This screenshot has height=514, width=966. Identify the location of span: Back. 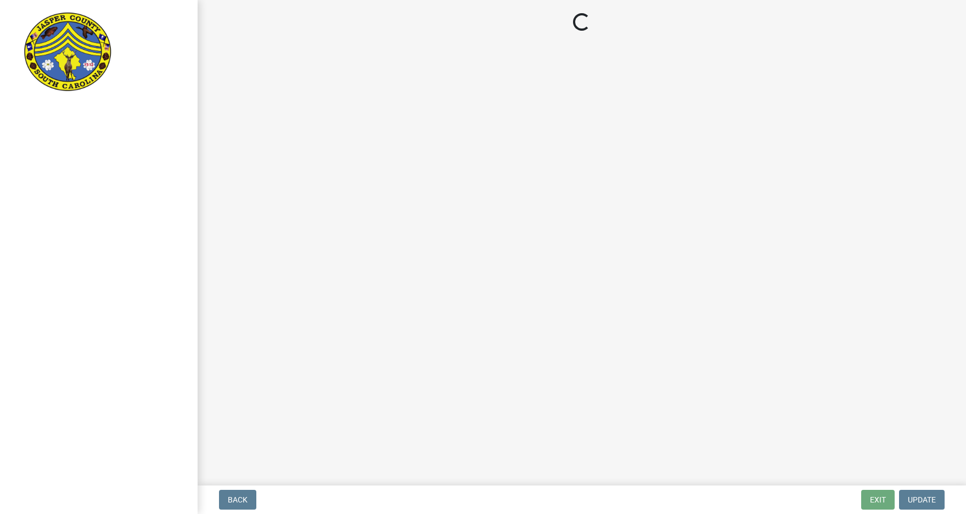
(238, 500).